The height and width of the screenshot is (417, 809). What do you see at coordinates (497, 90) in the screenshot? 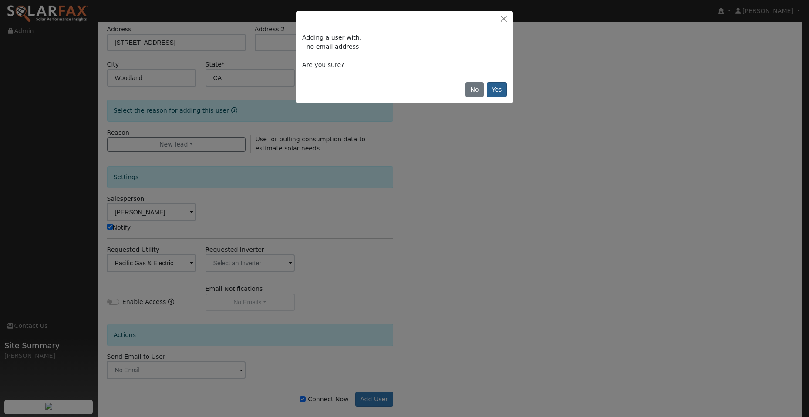
I see `button: Yes` at bounding box center [497, 90].